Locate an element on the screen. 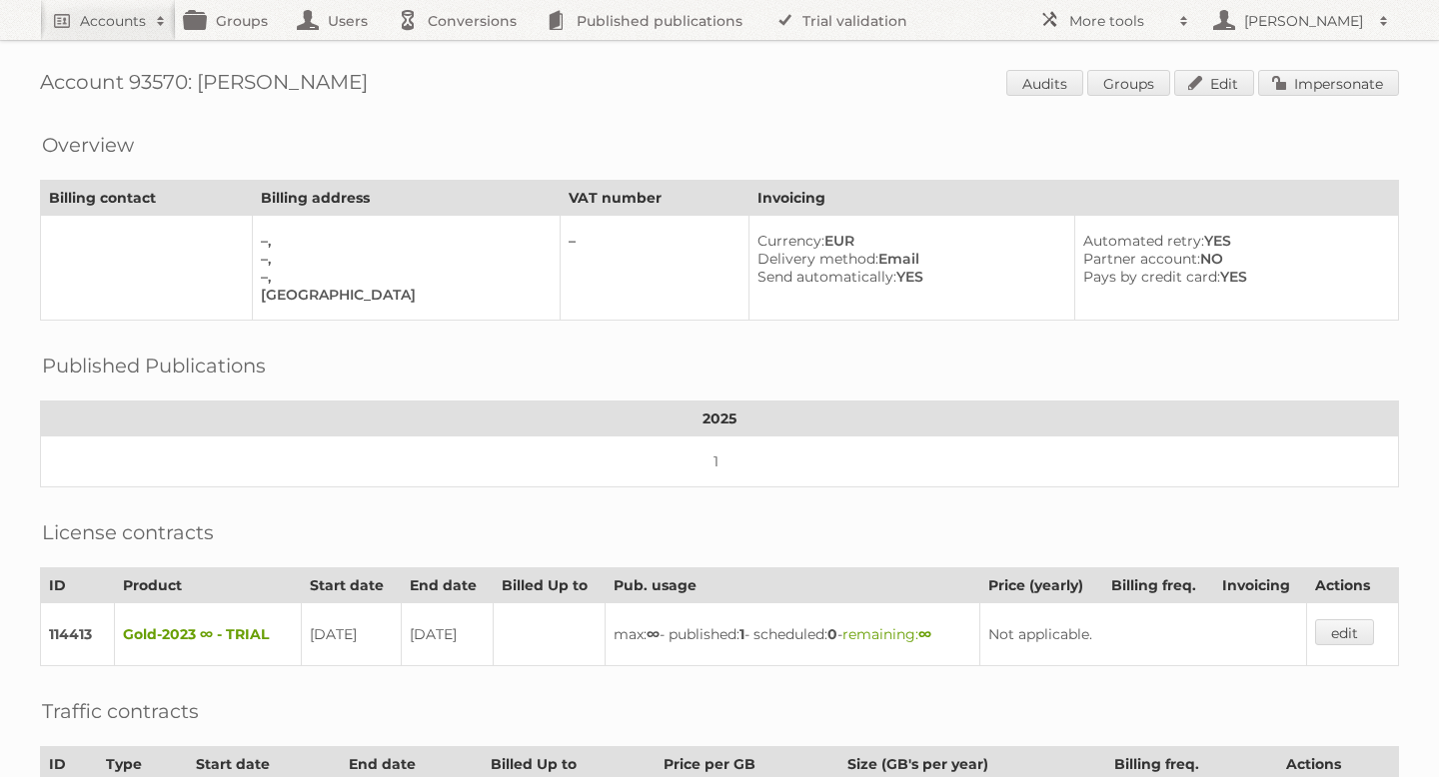  th: Pub. usage is located at coordinates (792, 585).